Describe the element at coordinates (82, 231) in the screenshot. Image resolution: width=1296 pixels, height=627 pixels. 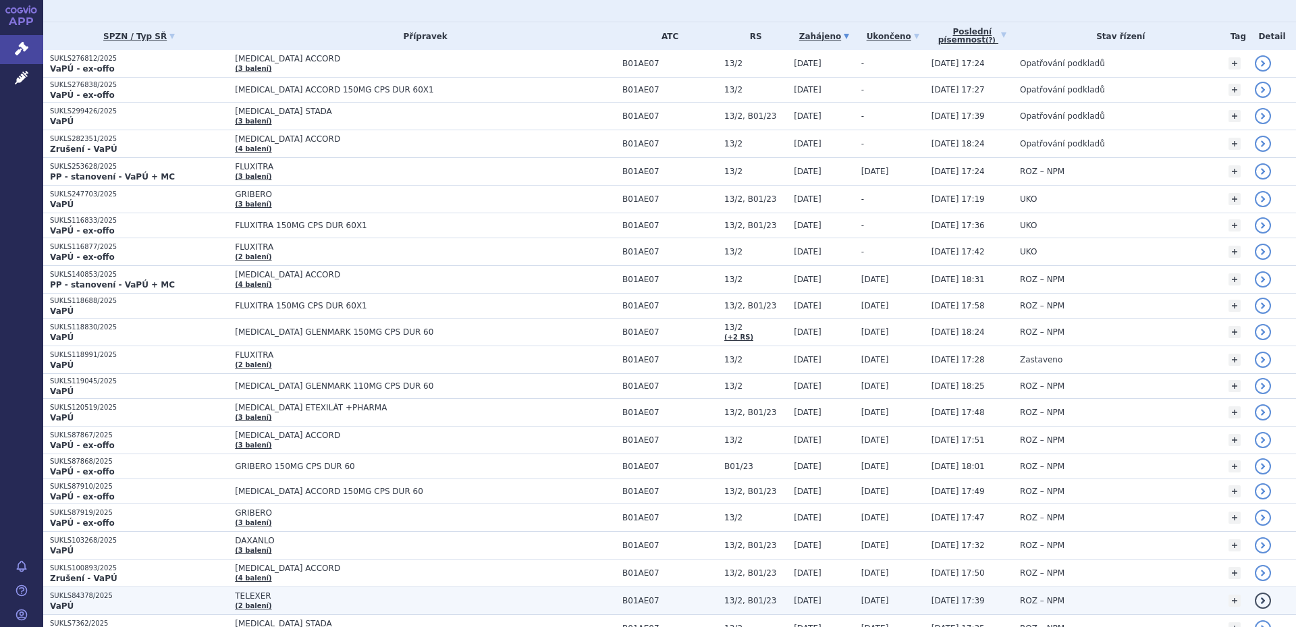
I see `strong: VaPÚ - ex-offo` at that location.